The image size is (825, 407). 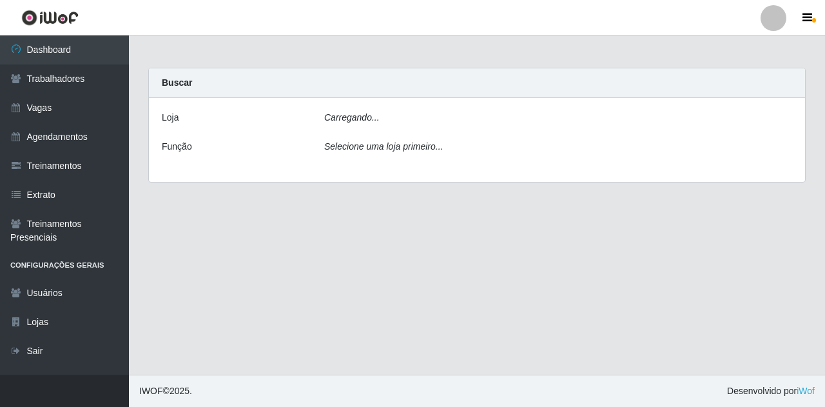 What do you see at coordinates (170, 117) in the screenshot?
I see `label: Loja` at bounding box center [170, 117].